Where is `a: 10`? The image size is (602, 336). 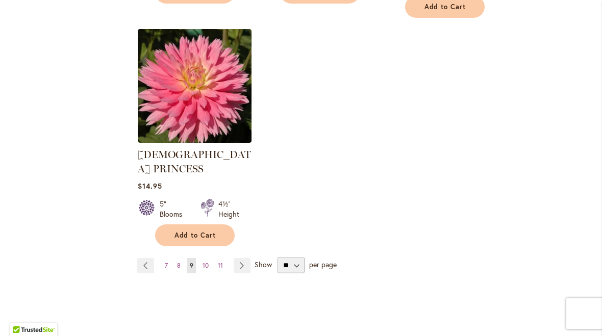 a: 10 is located at coordinates (205, 266).